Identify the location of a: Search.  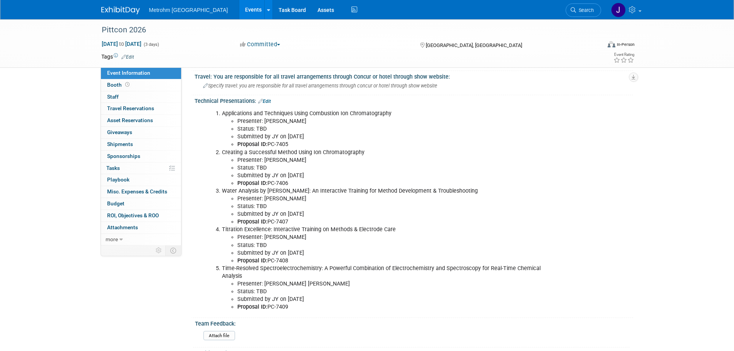
(584, 10).